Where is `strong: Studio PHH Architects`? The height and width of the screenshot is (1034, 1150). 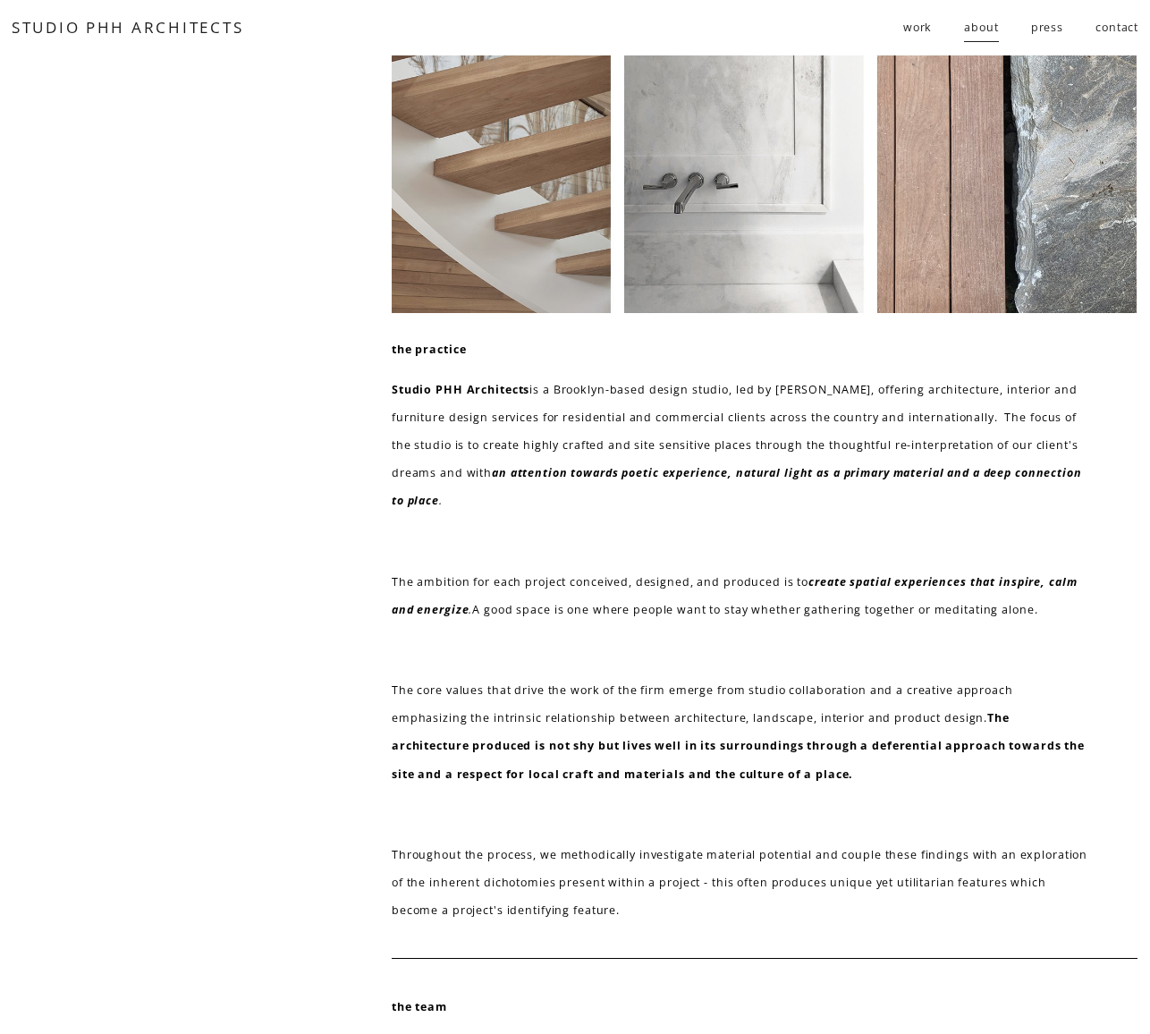
strong: Studio PHH Architects is located at coordinates (461, 389).